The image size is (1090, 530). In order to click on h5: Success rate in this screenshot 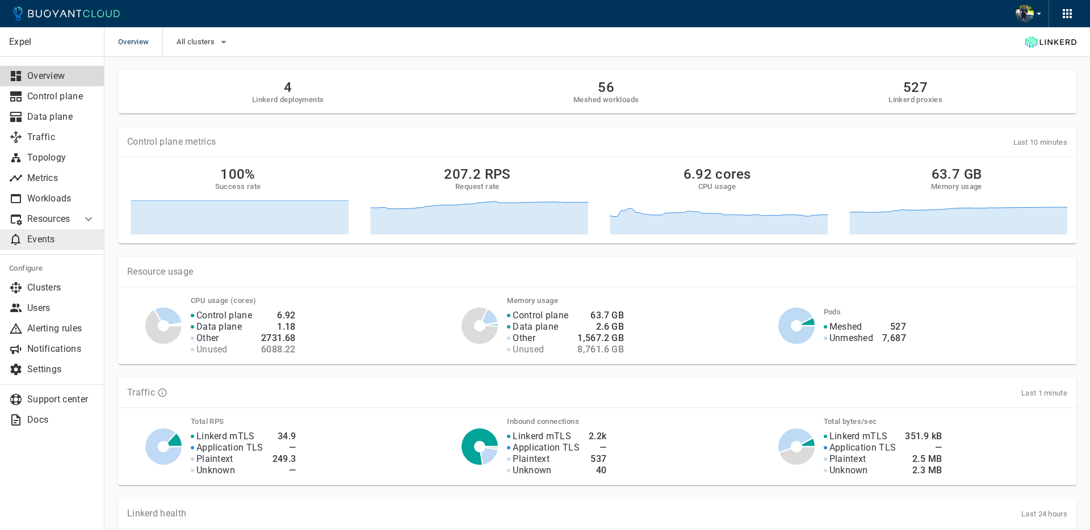, I will do `click(238, 187)`.